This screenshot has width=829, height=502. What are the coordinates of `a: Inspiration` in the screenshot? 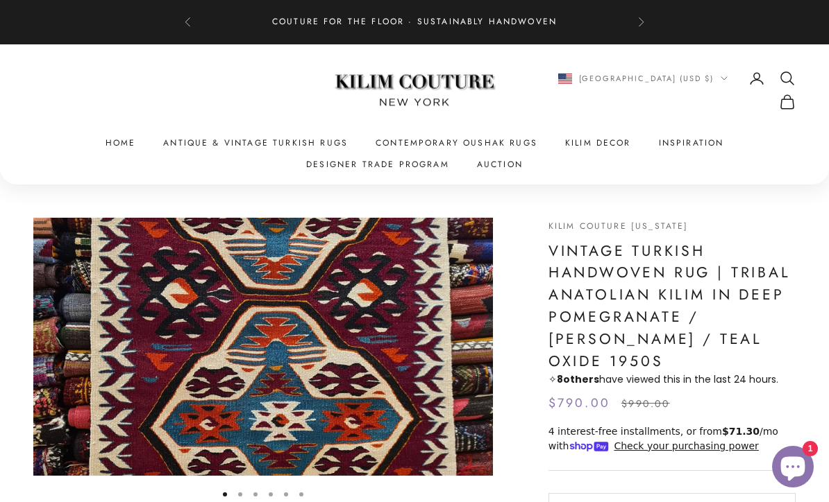 It's located at (691, 143).